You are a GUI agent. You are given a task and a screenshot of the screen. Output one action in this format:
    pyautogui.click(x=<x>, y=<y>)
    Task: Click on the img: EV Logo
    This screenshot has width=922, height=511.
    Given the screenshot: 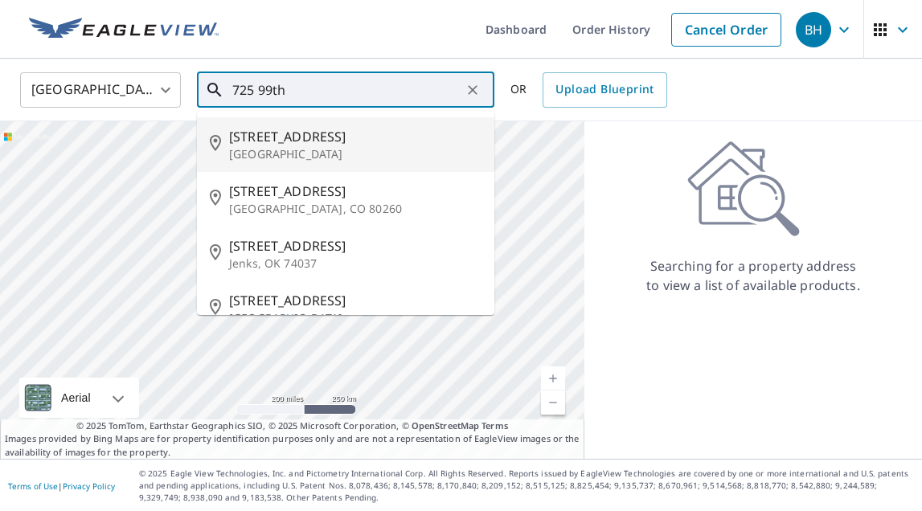 What is the action you would take?
    pyautogui.click(x=124, y=30)
    